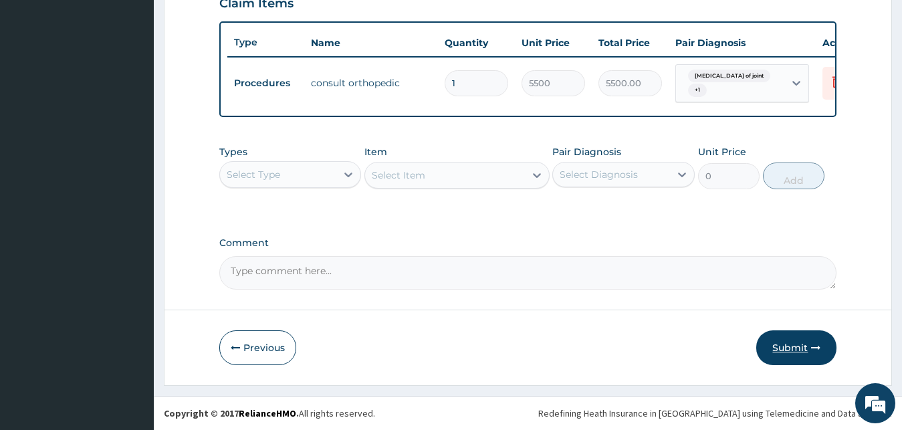 This screenshot has height=430, width=902. What do you see at coordinates (130, 311) in the screenshot?
I see `textarea: Type your message and hit 'Enter'` at bounding box center [130, 311].